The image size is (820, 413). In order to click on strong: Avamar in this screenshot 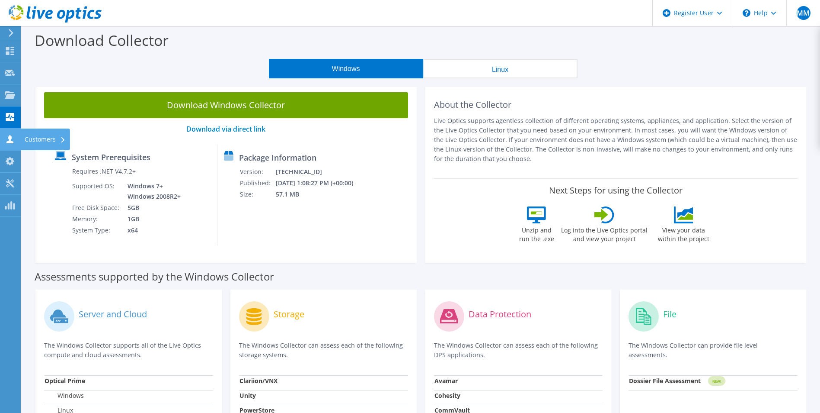, I will do `click(446, 380)`.